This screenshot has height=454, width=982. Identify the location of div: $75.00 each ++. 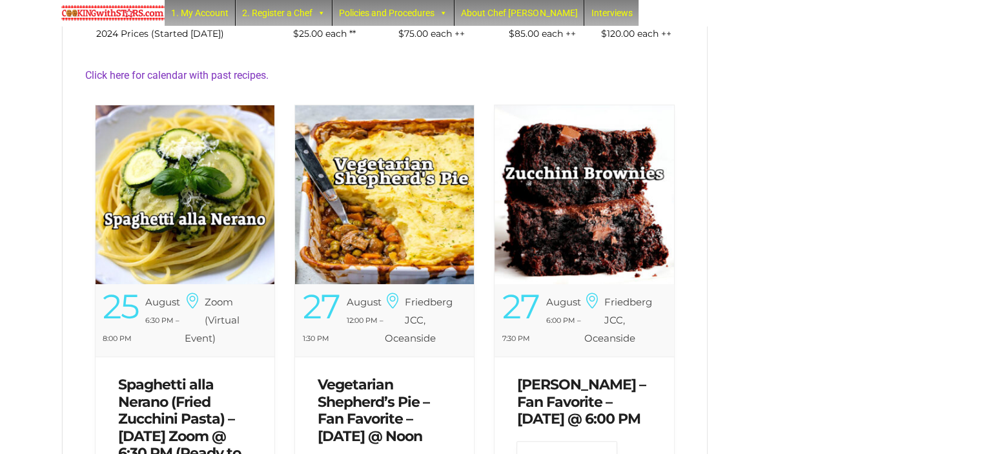
(444, 34).